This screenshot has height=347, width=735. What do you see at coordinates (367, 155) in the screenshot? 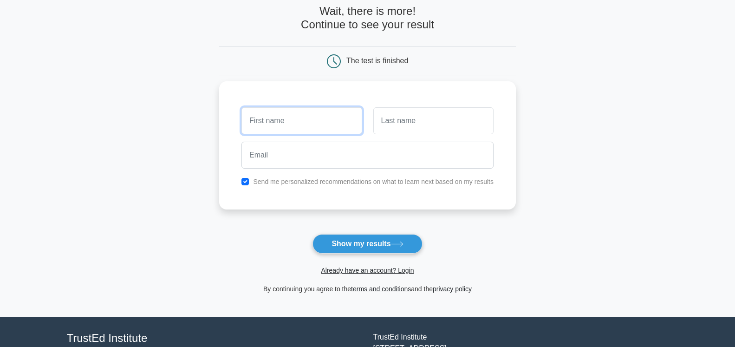
I see `input: Email` at bounding box center [367, 155].